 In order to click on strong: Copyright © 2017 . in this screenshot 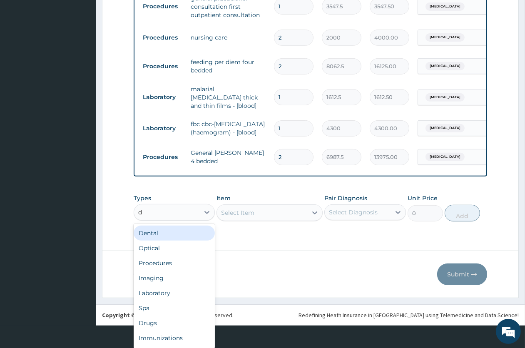, I will do `click(144, 315)`.